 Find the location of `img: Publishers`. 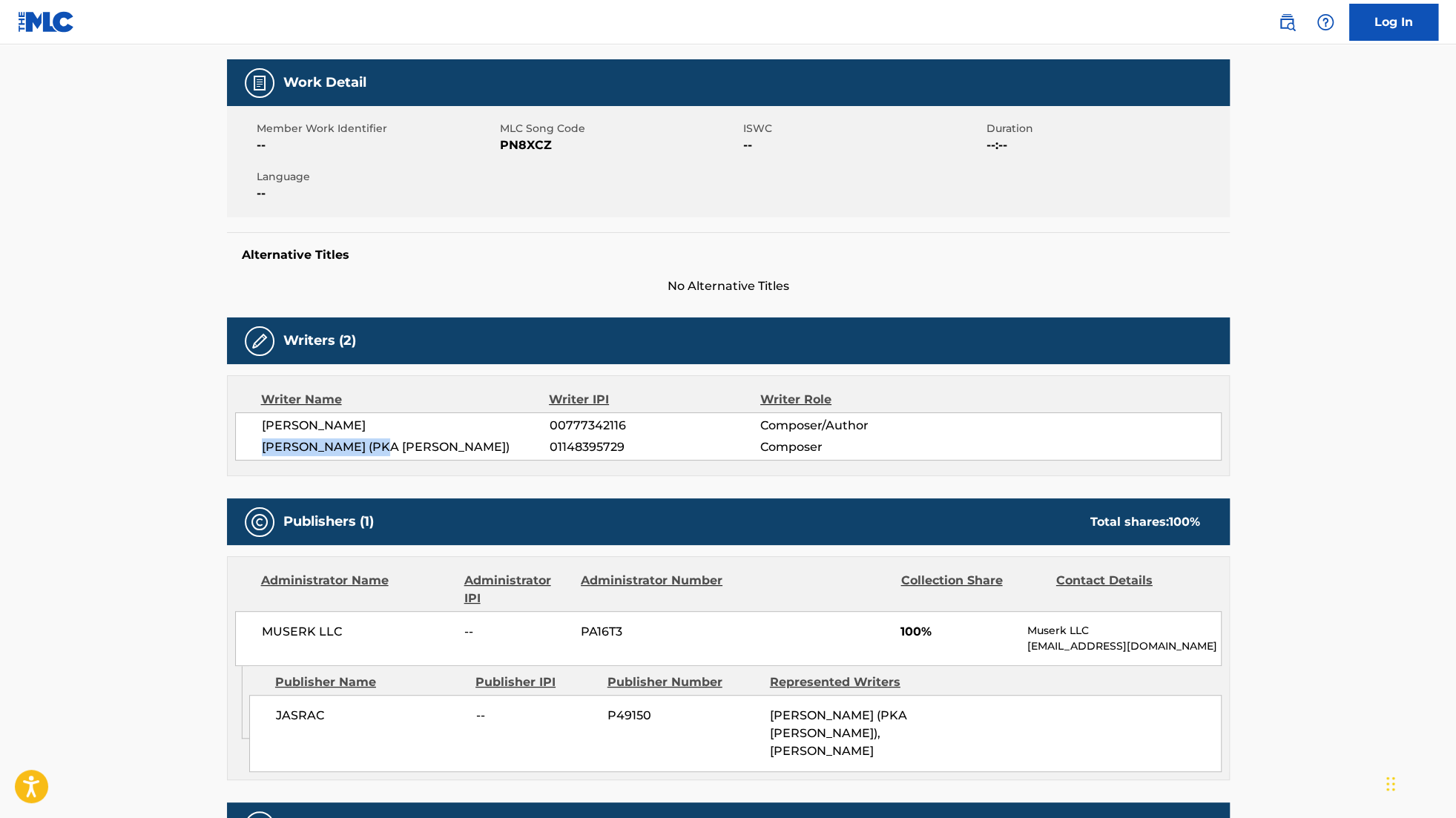

img: Publishers is located at coordinates (259, 522).